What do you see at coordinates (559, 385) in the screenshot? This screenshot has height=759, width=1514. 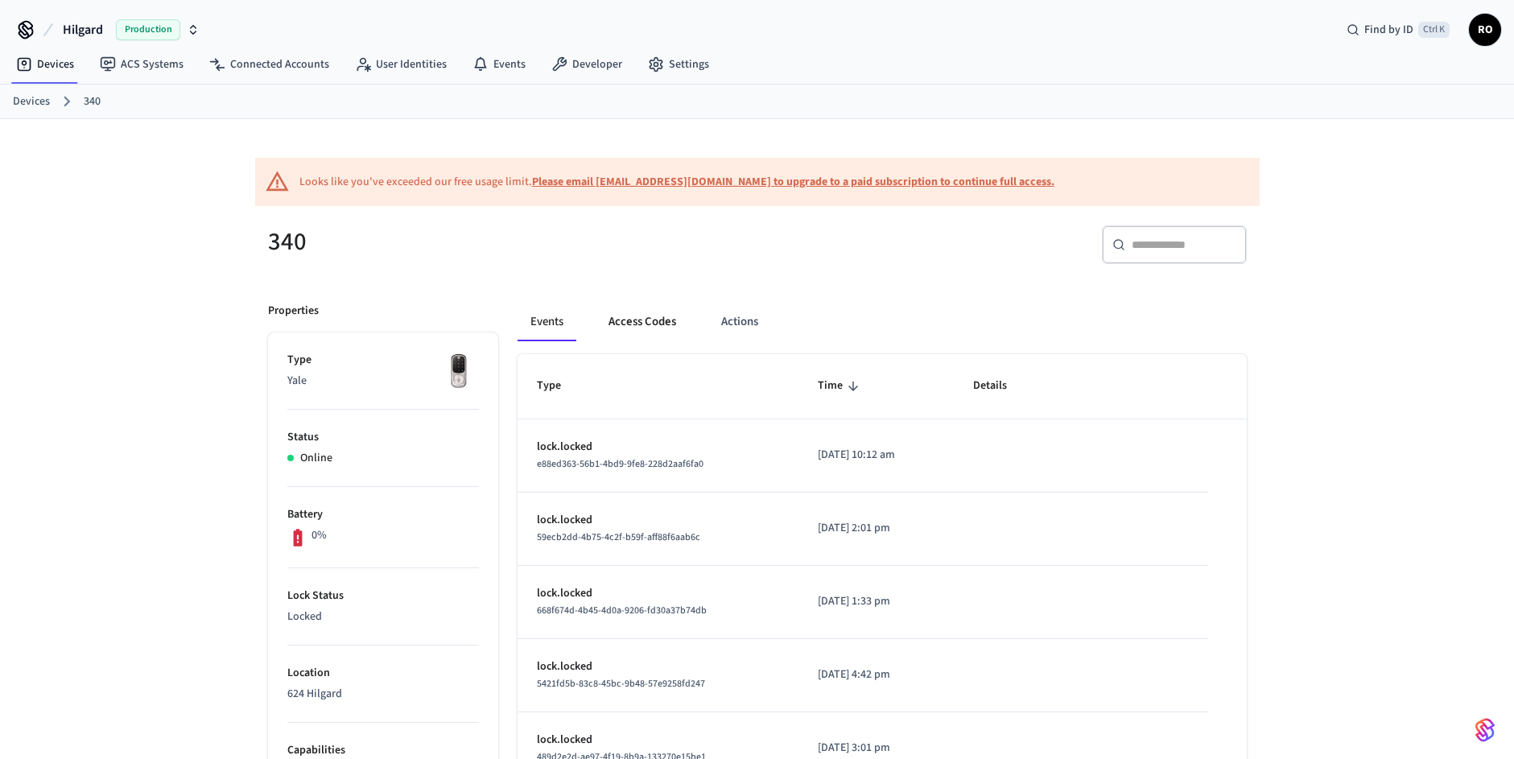 I see `span: Type` at bounding box center [559, 385].